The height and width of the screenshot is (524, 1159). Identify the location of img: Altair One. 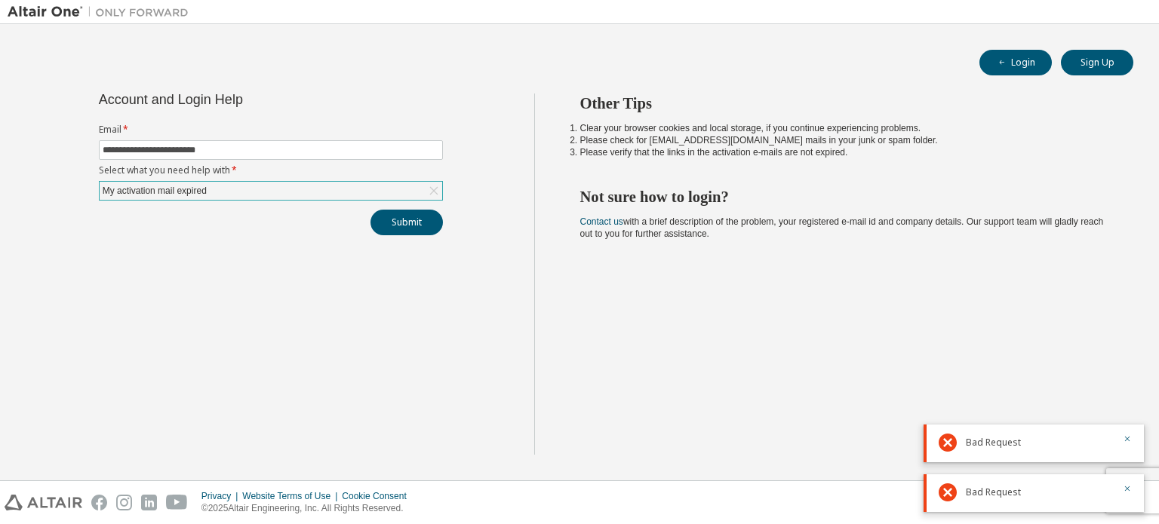
(102, 12).